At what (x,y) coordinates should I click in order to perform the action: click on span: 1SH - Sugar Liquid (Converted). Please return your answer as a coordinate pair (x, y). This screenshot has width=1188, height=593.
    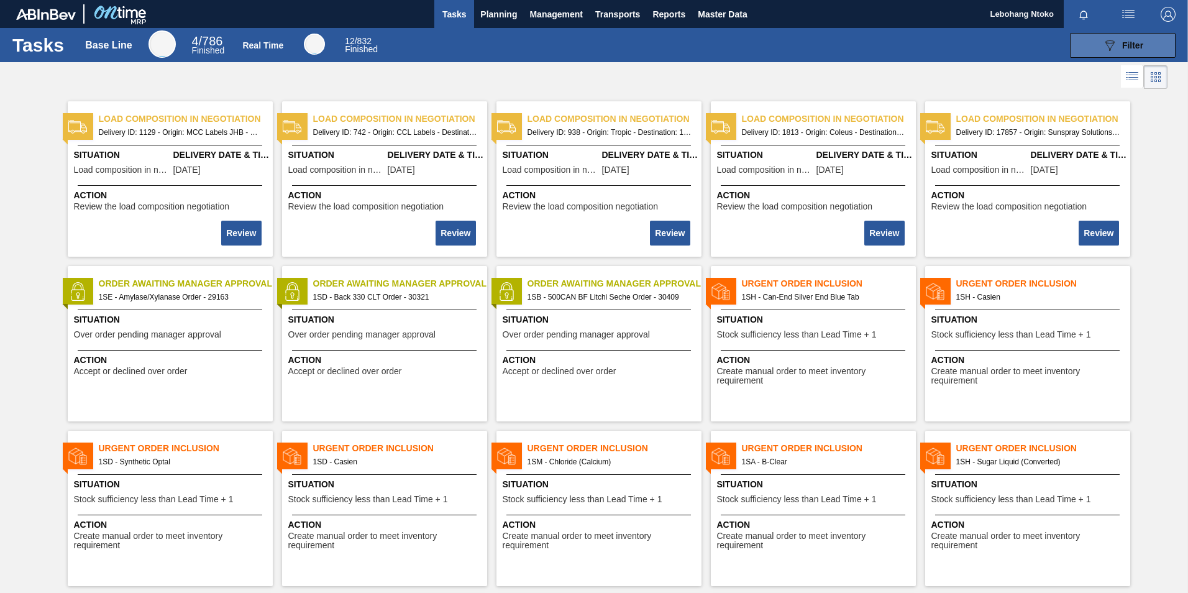
    Looking at the image, I should click on (1038, 462).